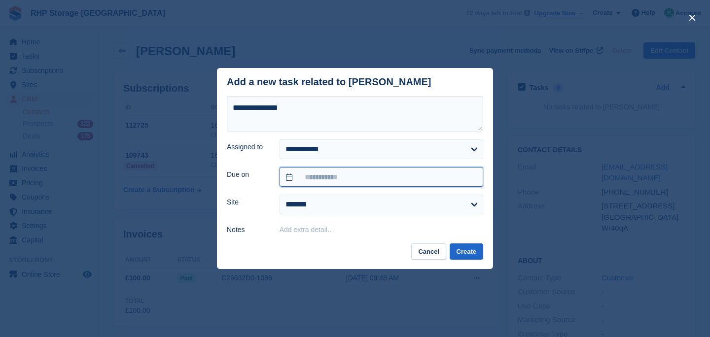  What do you see at coordinates (247, 147) in the screenshot?
I see `label: Assigned to` at bounding box center [247, 147].